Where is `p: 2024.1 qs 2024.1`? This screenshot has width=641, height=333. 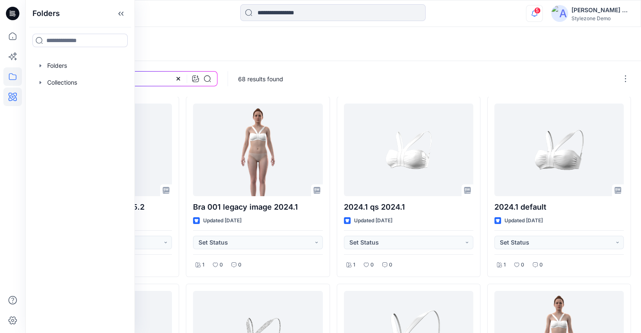
p: 2024.1 qs 2024.1 is located at coordinates (409, 207).